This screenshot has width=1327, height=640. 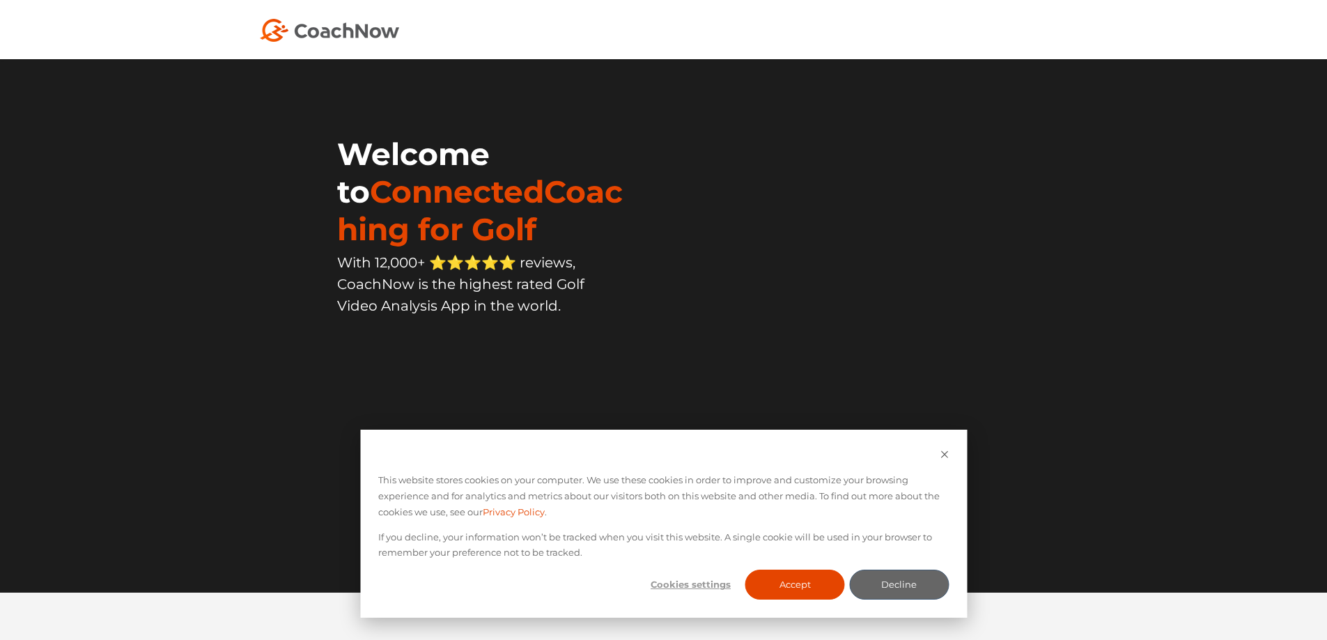 I want to click on h1: Welcome to, so click(x=482, y=192).